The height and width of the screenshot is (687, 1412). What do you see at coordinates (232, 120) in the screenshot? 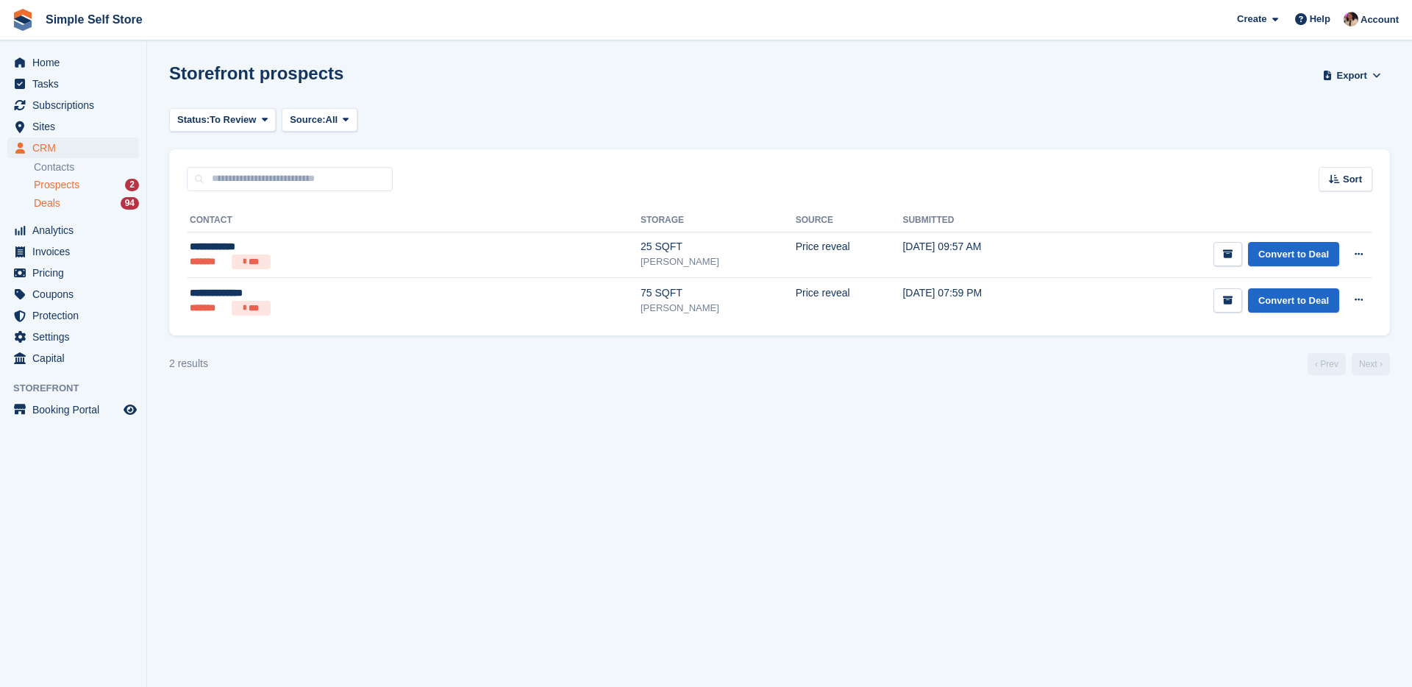
I see `span: To Review` at bounding box center [232, 120].